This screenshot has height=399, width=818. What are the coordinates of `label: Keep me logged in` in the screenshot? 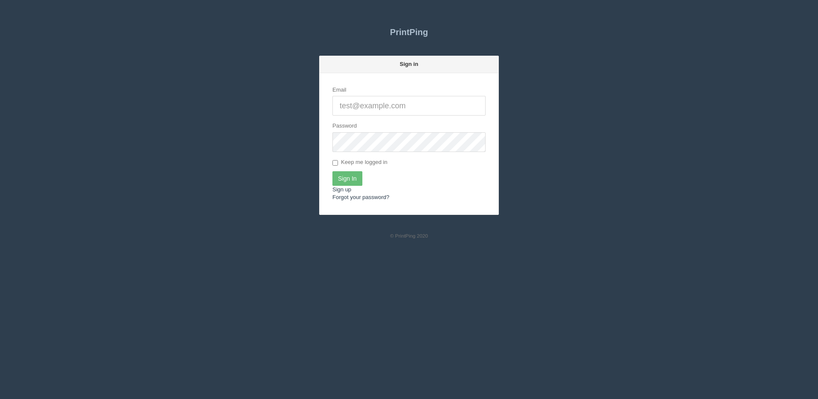 It's located at (360, 163).